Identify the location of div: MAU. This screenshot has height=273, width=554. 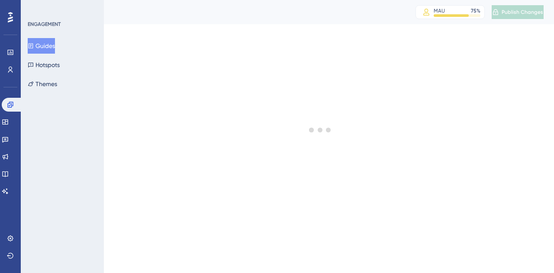
(439, 11).